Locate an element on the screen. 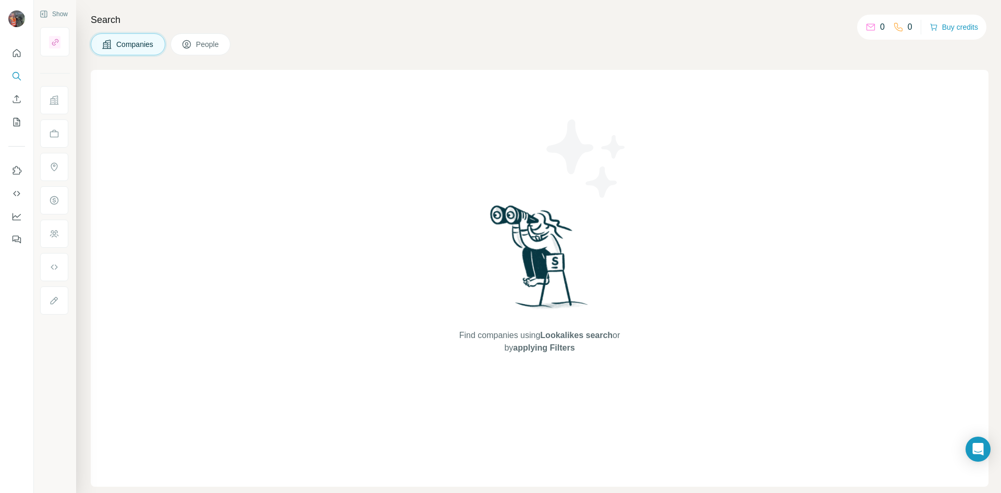  img: Avatar is located at coordinates (17, 19).